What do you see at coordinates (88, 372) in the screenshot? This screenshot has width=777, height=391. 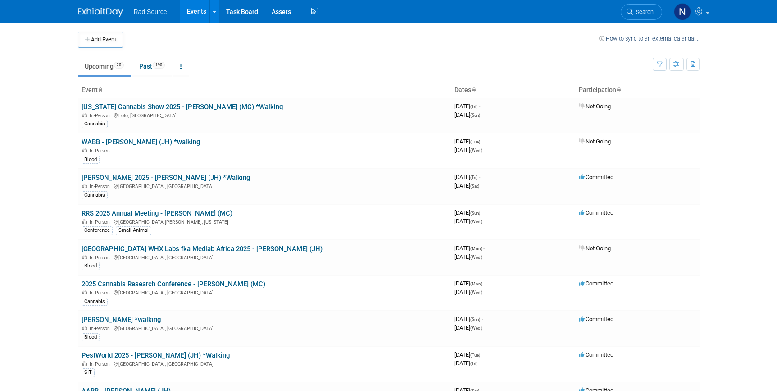 I see `div: SIT` at bounding box center [88, 372].